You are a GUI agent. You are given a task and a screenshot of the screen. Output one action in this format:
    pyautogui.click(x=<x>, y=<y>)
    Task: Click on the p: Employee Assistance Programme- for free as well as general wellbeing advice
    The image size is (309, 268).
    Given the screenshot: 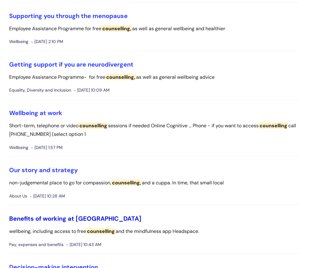 What is the action you would take?
    pyautogui.click(x=154, y=77)
    